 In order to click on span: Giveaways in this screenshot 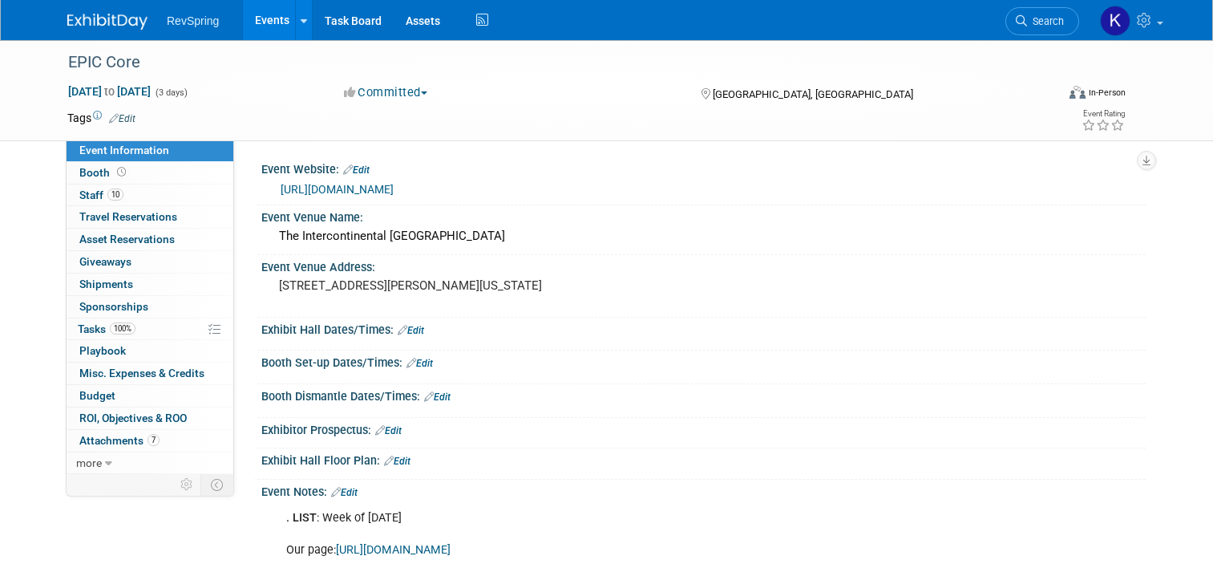, I will do `click(105, 261)`.